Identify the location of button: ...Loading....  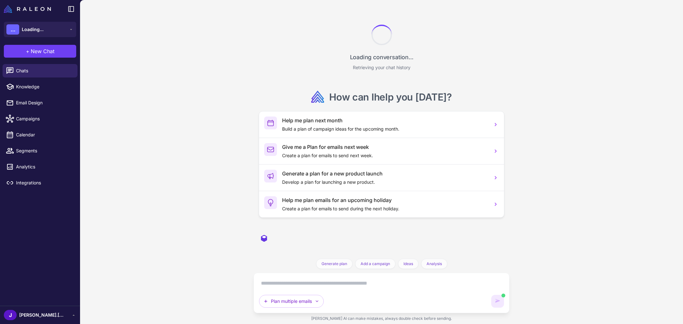
(40, 29).